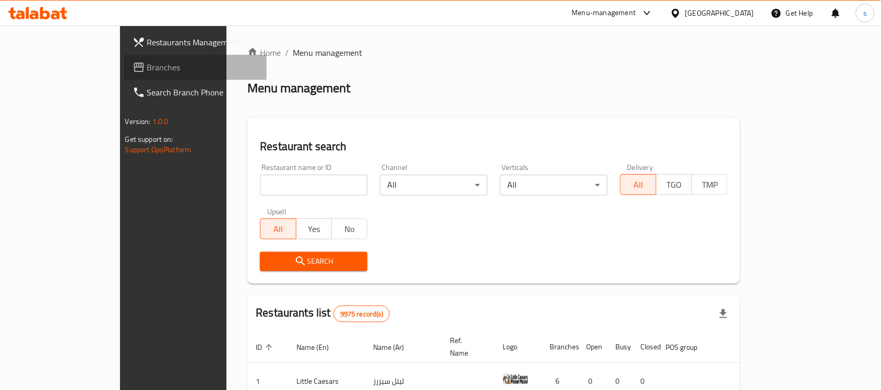  What do you see at coordinates (674, 185) in the screenshot?
I see `span: TGO` at bounding box center [674, 185].